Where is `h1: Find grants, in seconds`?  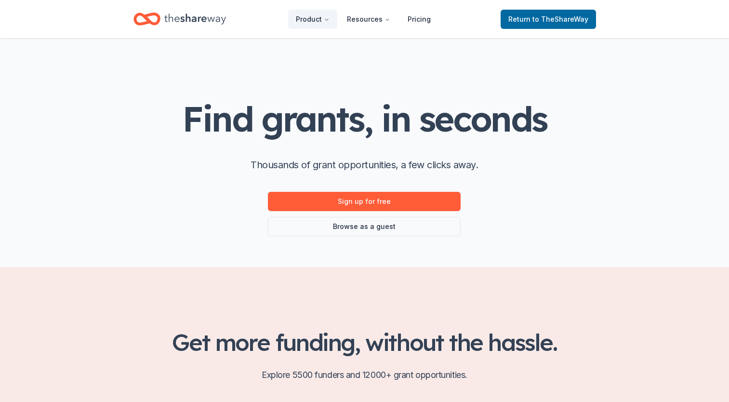 h1: Find grants, in seconds is located at coordinates (364, 119).